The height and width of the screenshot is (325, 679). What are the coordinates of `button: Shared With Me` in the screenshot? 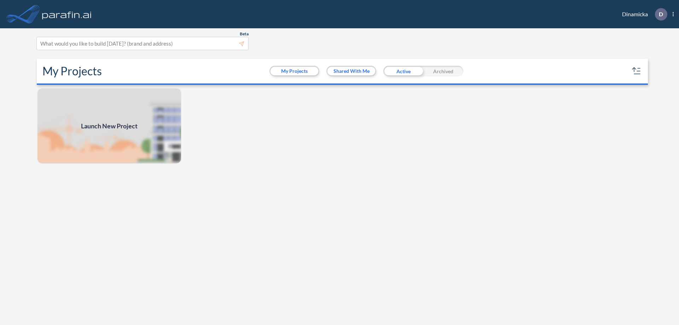 It's located at (351, 71).